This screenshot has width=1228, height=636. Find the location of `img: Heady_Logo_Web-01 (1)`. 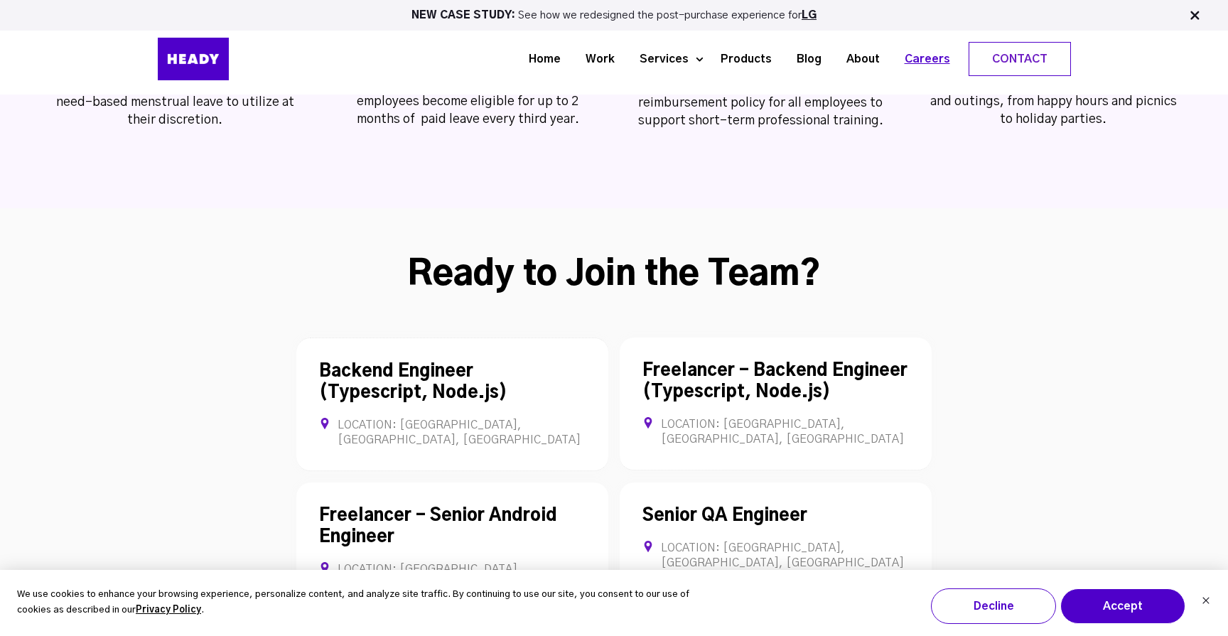

img: Heady_Logo_Web-01 (1) is located at coordinates (193, 59).